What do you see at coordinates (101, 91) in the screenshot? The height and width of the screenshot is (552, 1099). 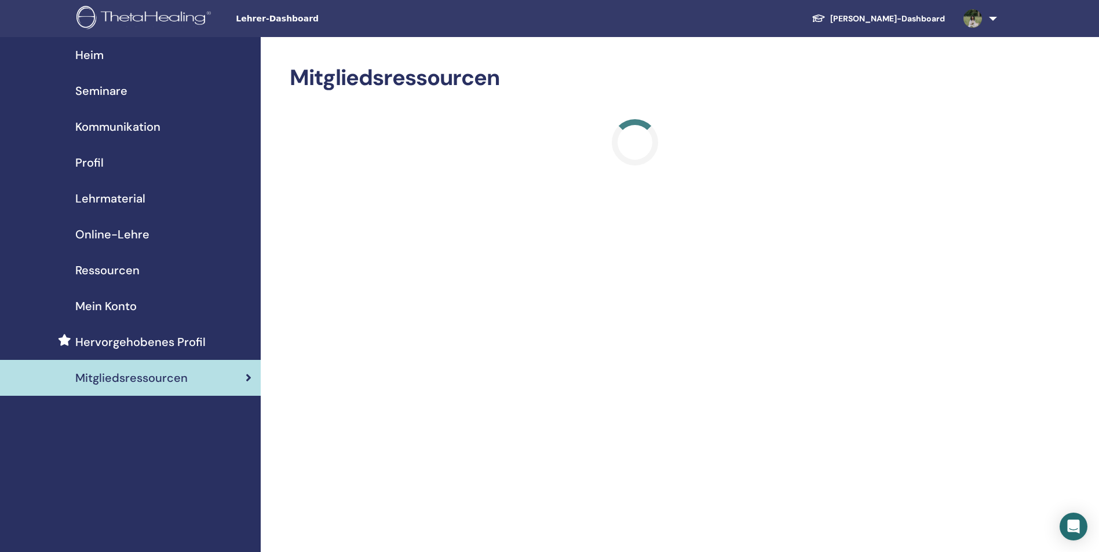 I see `span: Seminare` at bounding box center [101, 91].